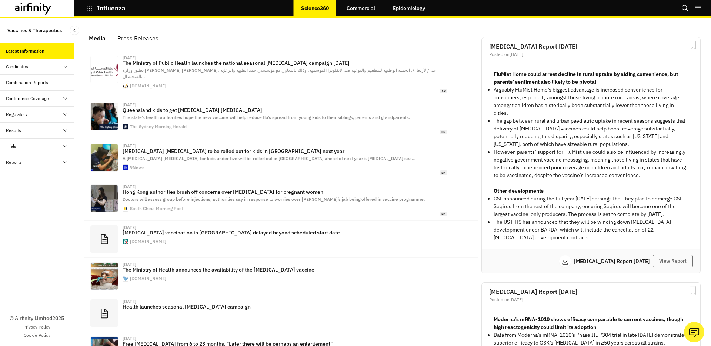 The height and width of the screenshot is (346, 711). What do you see at coordinates (37, 327) in the screenshot?
I see `a: Privacy Policy` at bounding box center [37, 327].